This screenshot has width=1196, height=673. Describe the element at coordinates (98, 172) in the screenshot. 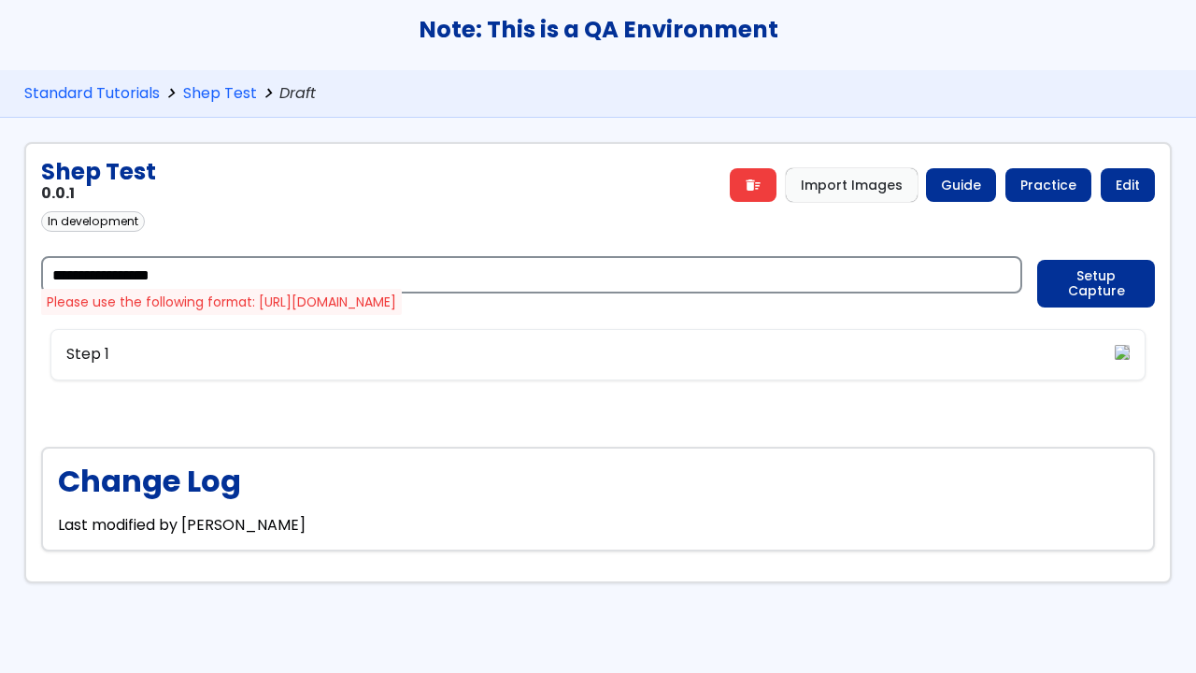

I see `h2: Shep Test` at that location.